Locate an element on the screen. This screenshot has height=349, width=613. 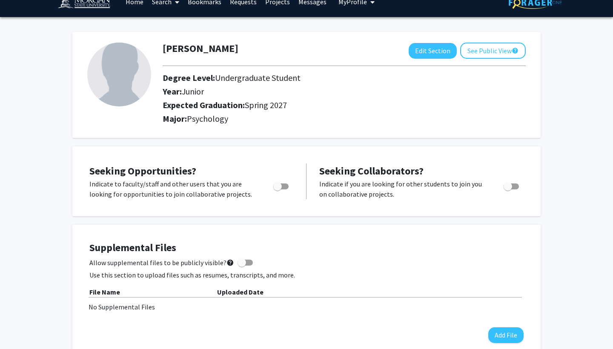
span: Junior is located at coordinates (193, 91).